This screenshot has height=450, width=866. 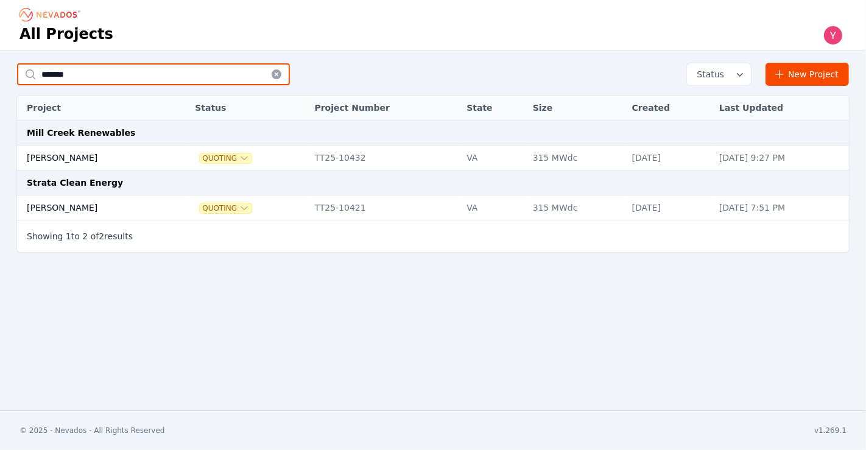 I want to click on img: Yoni Bennett, so click(x=833, y=35).